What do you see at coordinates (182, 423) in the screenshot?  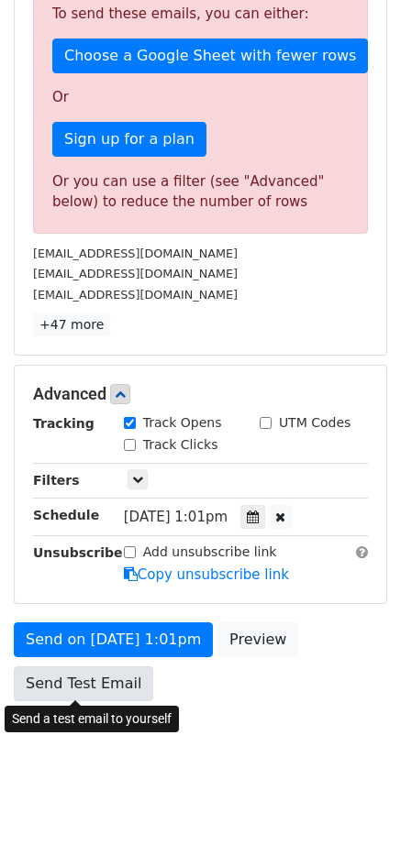 I see `label: Track Opens` at bounding box center [182, 423].